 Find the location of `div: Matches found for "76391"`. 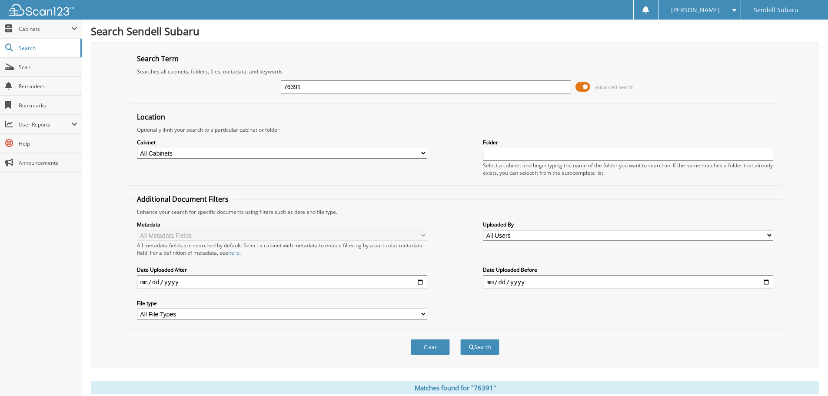

div: Matches found for "76391" is located at coordinates (455, 388).